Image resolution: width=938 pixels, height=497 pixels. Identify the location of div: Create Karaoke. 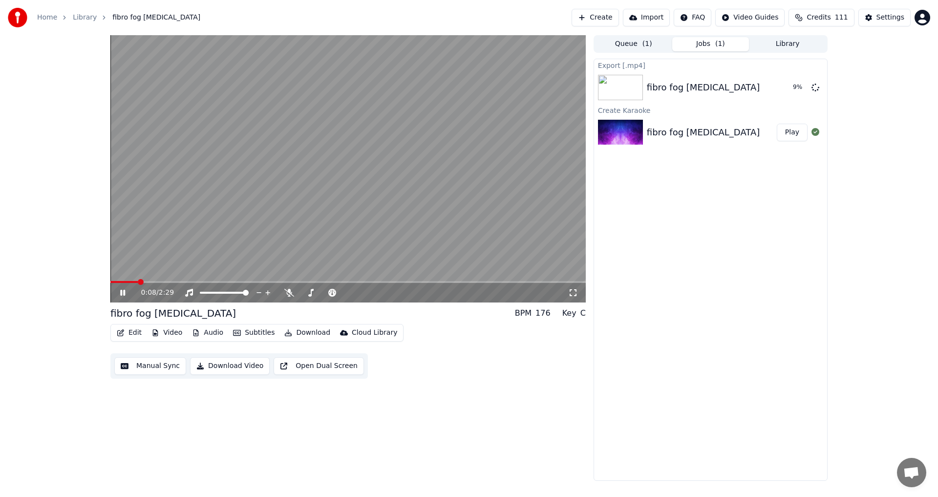
(710, 110).